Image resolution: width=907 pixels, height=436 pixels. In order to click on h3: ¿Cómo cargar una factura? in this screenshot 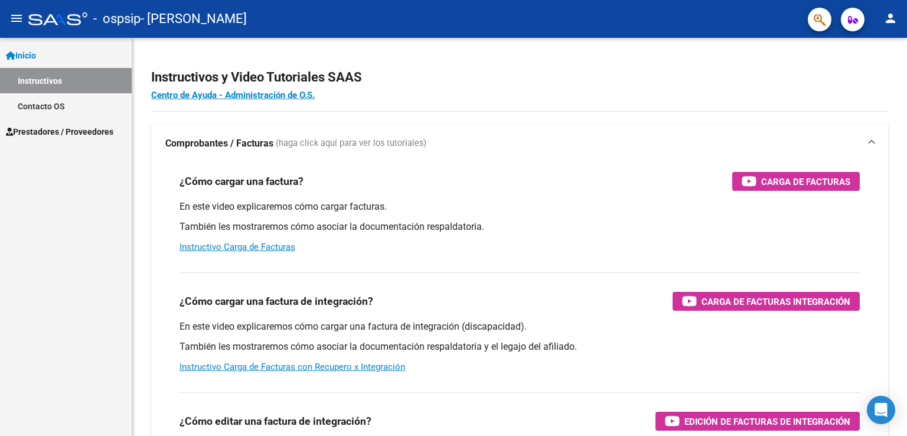, I will do `click(241, 181)`.